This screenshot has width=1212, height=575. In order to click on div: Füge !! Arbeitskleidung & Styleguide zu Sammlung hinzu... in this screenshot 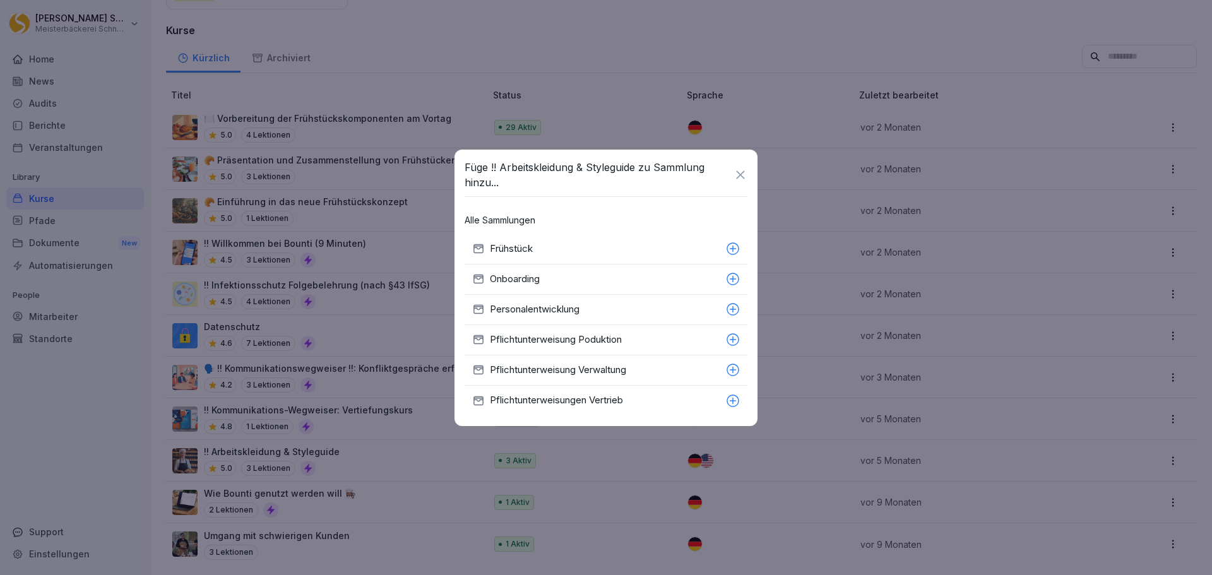, I will do `click(599, 175)`.